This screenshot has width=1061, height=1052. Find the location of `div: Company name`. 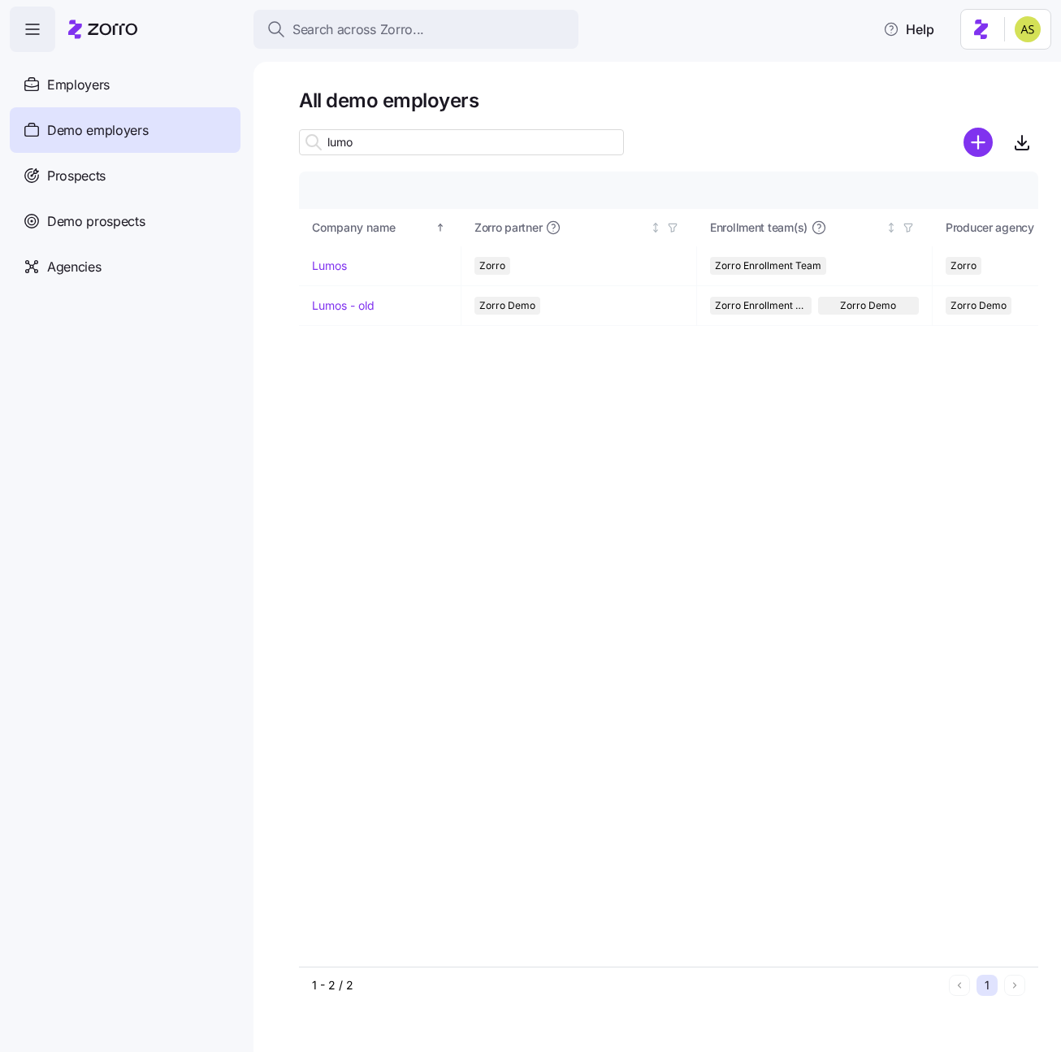

div: Company name is located at coordinates (372, 228).